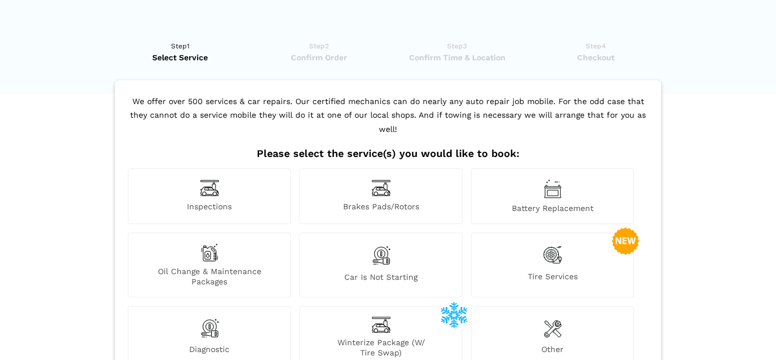  Describe the element at coordinates (454, 314) in the screenshot. I see `img: winterize-icon_1.png` at that location.